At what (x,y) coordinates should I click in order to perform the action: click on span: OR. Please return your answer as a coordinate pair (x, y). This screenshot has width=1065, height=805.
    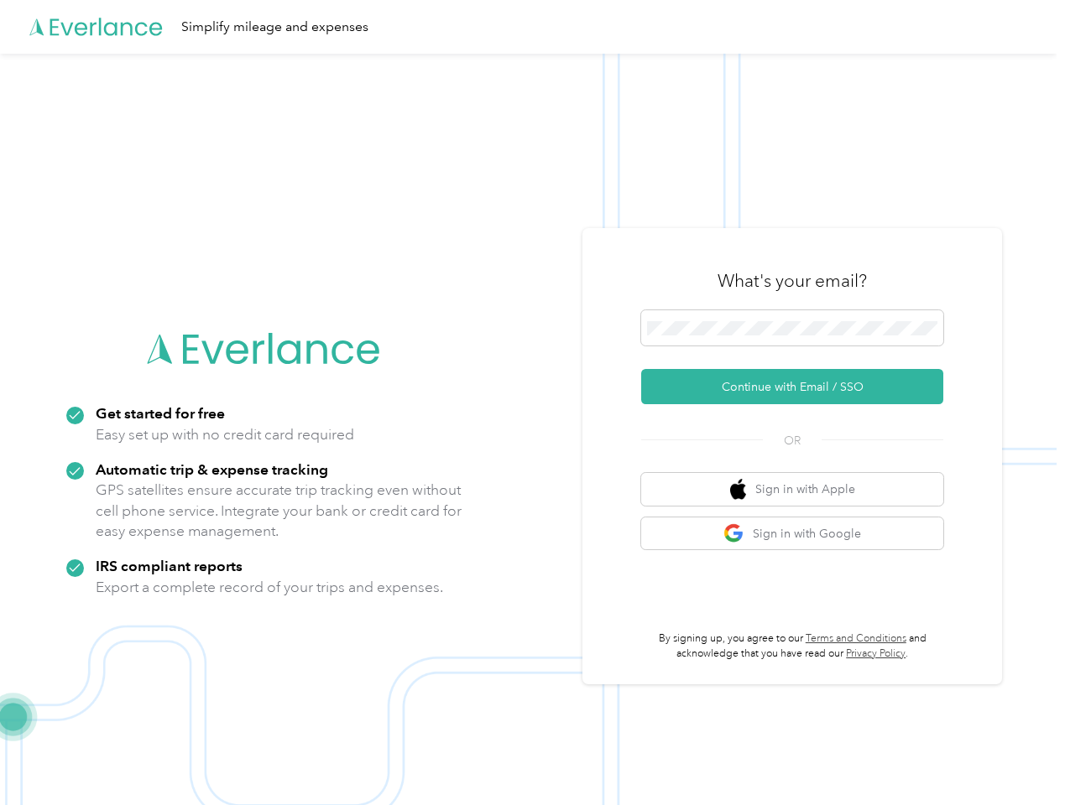
    Looking at the image, I should click on (792, 440).